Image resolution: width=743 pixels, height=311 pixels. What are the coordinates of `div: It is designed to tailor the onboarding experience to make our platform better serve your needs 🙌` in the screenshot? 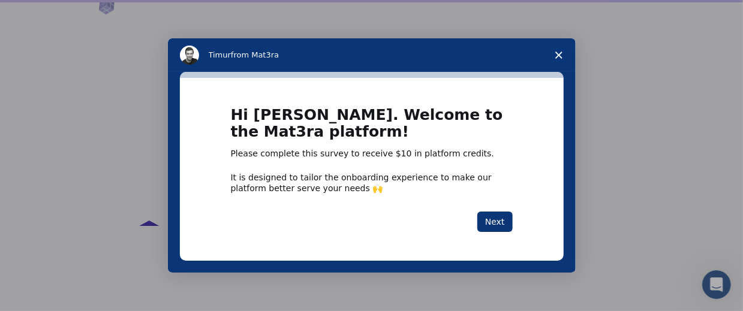 It's located at (372, 183).